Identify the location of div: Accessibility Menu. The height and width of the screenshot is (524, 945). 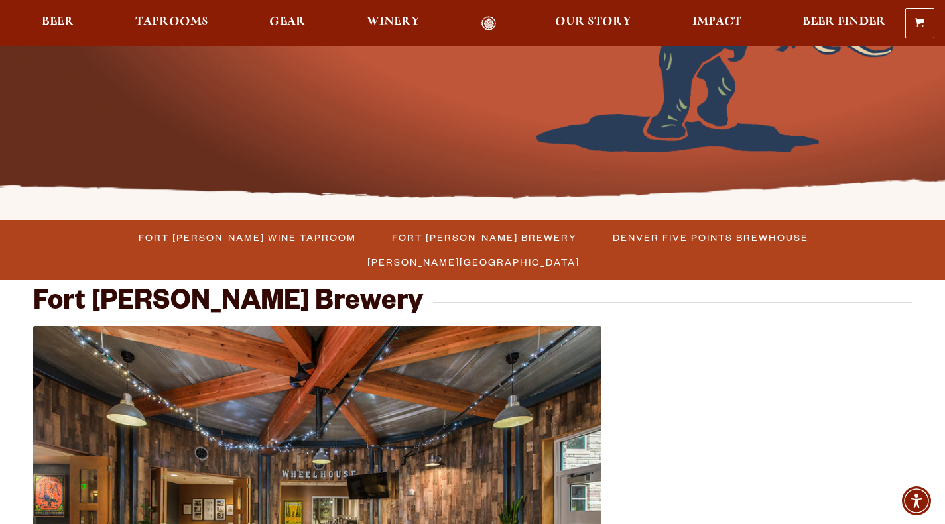
(916, 501).